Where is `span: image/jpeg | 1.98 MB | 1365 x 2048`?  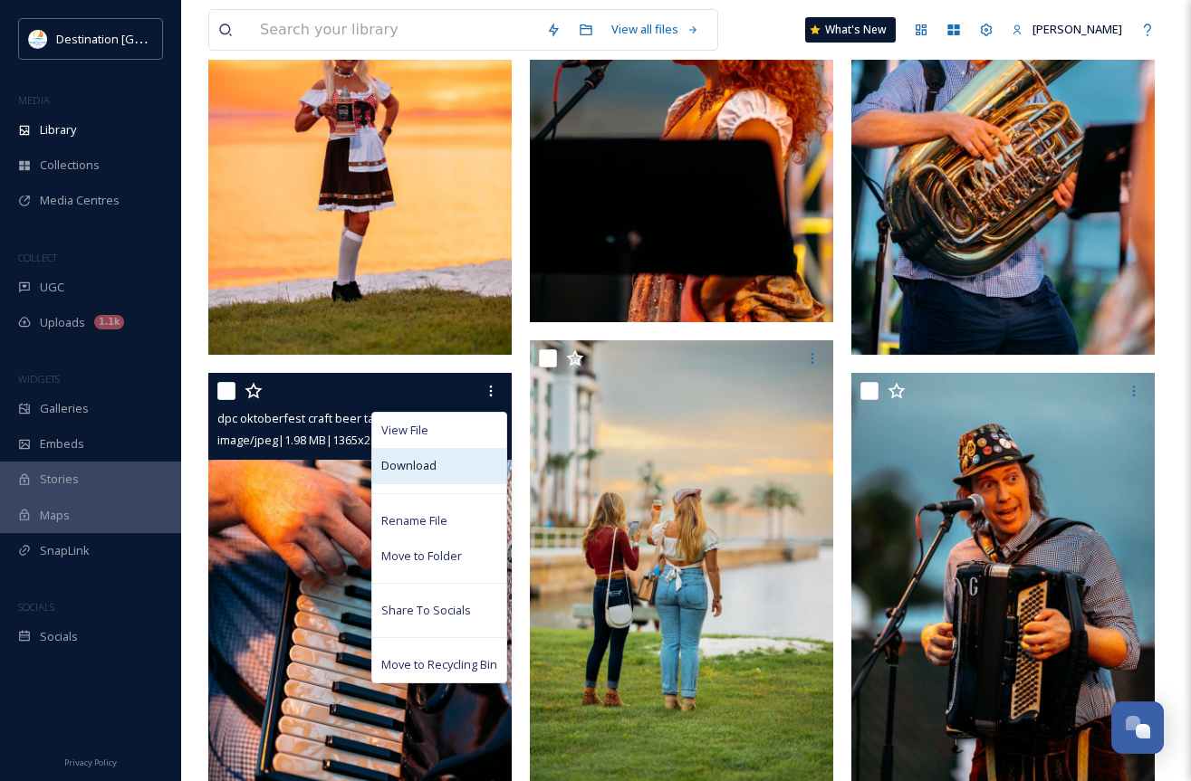
span: image/jpeg | 1.98 MB | 1365 x 2048 is located at coordinates (303, 440).